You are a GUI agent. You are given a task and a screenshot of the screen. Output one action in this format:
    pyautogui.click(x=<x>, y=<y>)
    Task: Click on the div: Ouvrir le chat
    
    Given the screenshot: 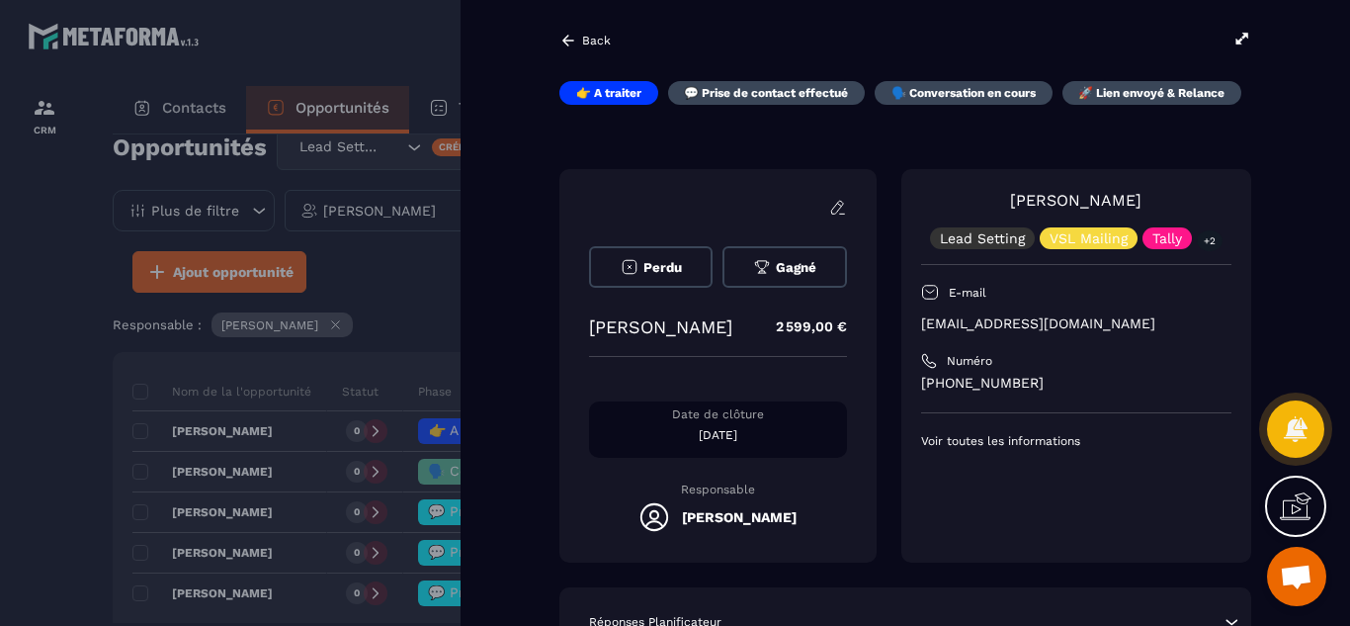 What is the action you would take?
    pyautogui.click(x=1296, y=576)
    